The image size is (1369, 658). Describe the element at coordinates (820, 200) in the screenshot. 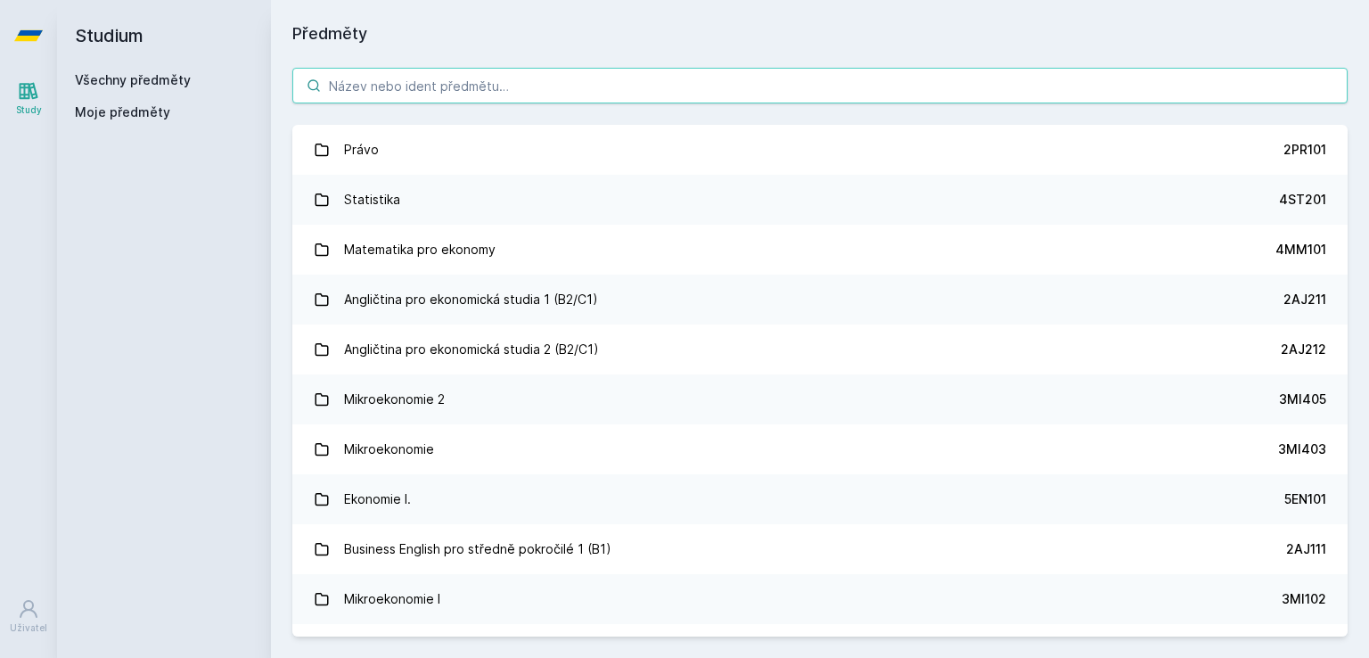

I see `a: Statistika 4ST201` at that location.